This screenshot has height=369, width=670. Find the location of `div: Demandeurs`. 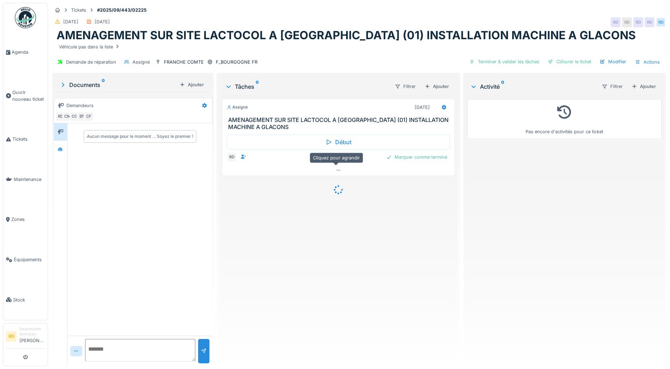

div: Demandeurs is located at coordinates (80, 105).